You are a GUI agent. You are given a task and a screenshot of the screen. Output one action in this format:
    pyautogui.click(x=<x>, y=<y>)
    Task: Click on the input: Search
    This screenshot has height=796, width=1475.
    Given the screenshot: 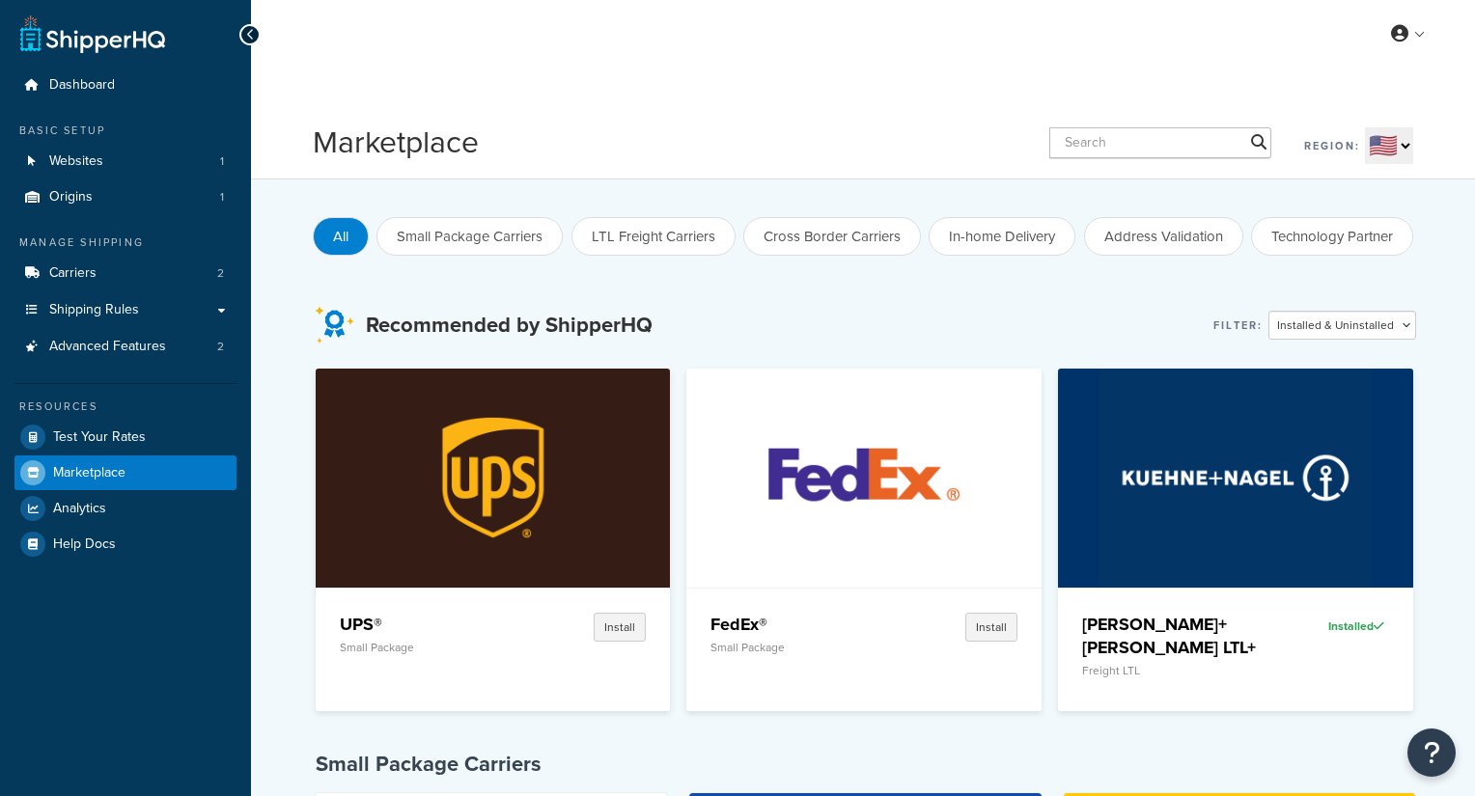 What is the action you would take?
    pyautogui.click(x=1160, y=143)
    